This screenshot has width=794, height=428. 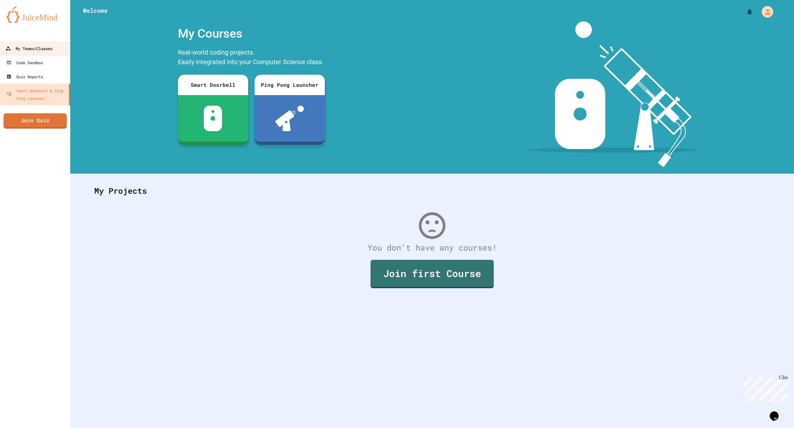 What do you see at coordinates (251, 34) in the screenshot?
I see `div: My Courses` at bounding box center [251, 34].